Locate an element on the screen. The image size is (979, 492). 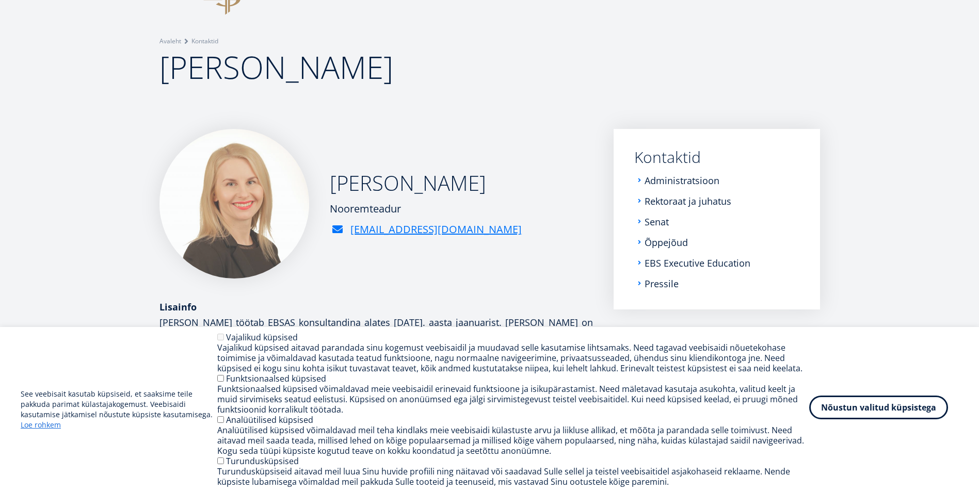
a: EBS Executive Education is located at coordinates (697, 263).